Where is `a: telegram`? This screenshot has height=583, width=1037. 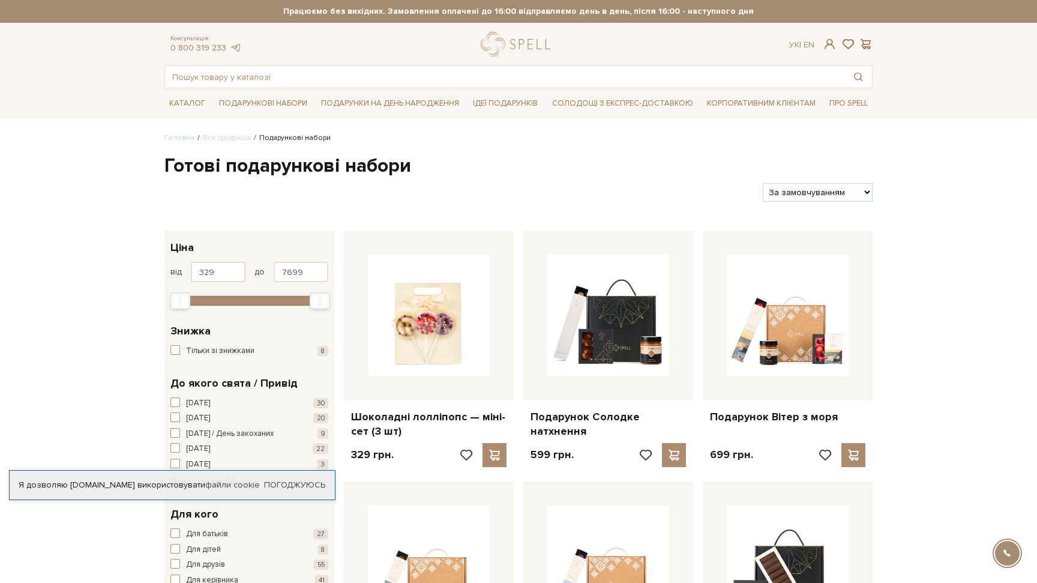 a: telegram is located at coordinates (235, 47).